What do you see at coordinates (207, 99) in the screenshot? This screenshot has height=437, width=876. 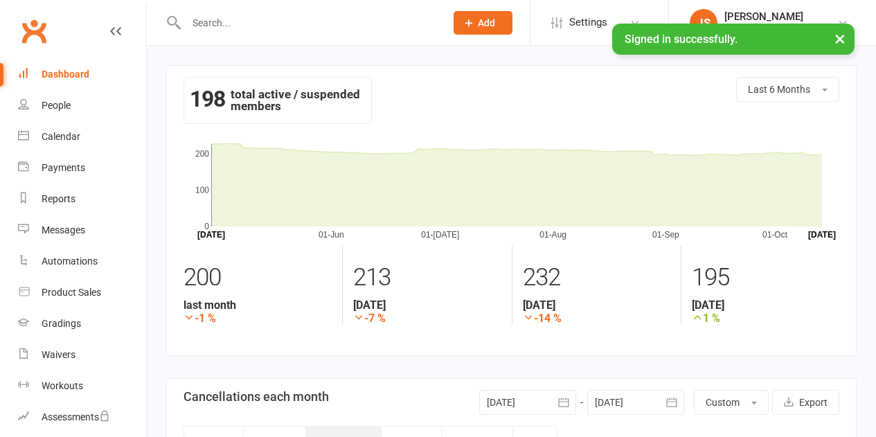 I see `strong: 198` at bounding box center [207, 99].